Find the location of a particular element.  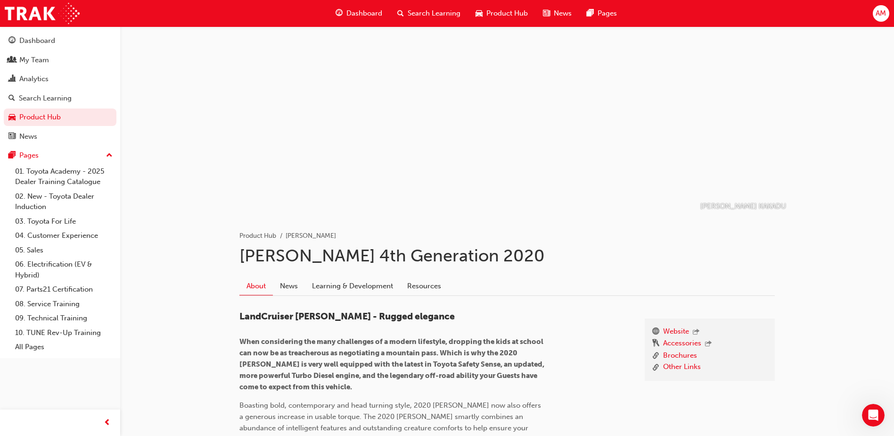

a: Accessories is located at coordinates (682, 344).